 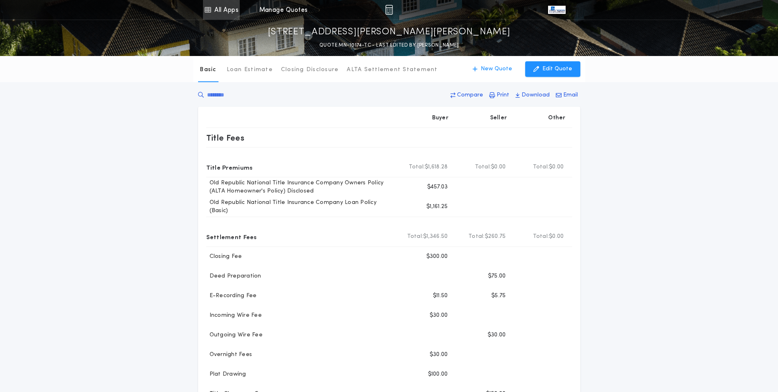 I want to click on p: Outgoing Wire Fee, so click(x=234, y=335).